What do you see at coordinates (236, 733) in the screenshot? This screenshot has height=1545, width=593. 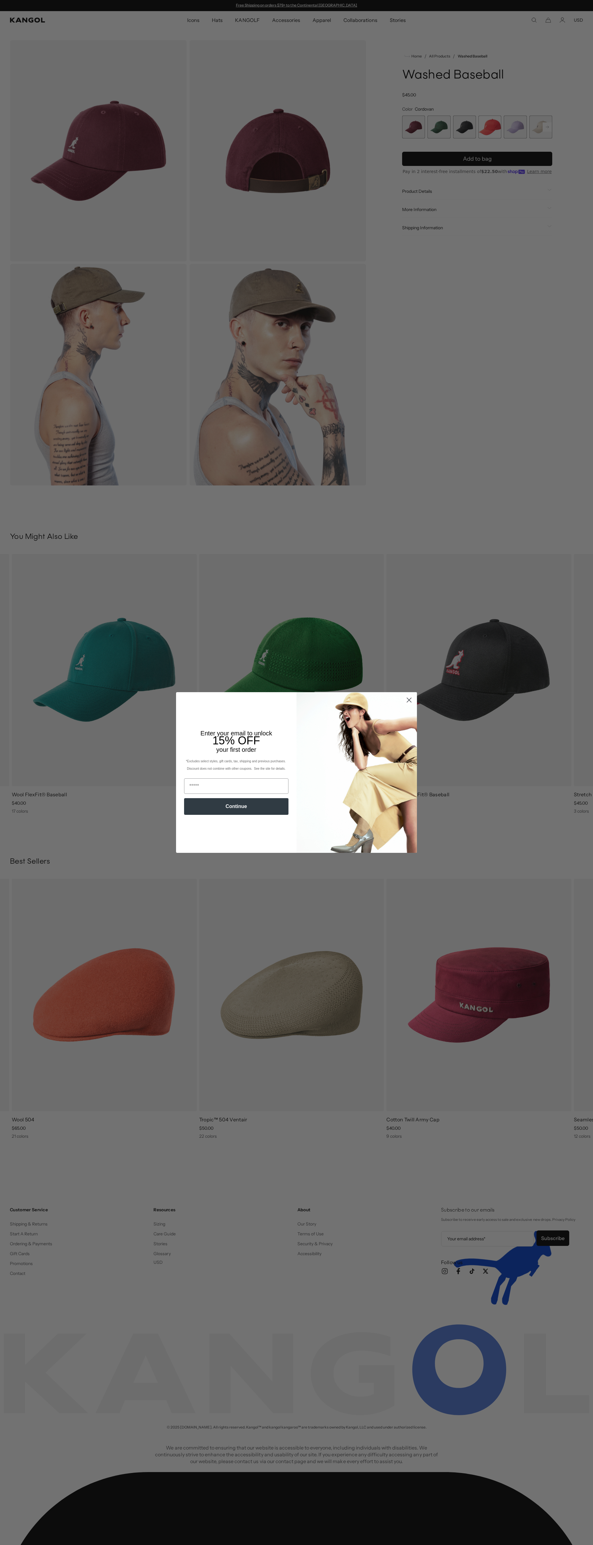 I see `span: Enter your email to unlock` at bounding box center [236, 733].